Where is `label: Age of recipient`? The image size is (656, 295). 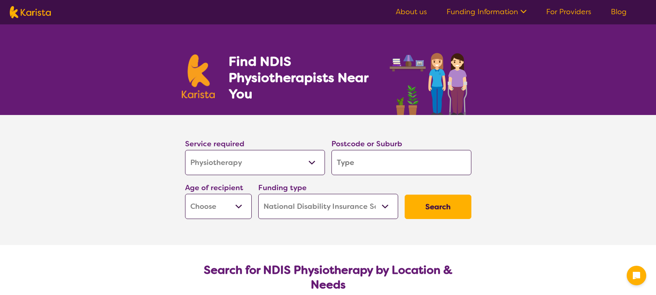
label: Age of recipient is located at coordinates (214, 188).